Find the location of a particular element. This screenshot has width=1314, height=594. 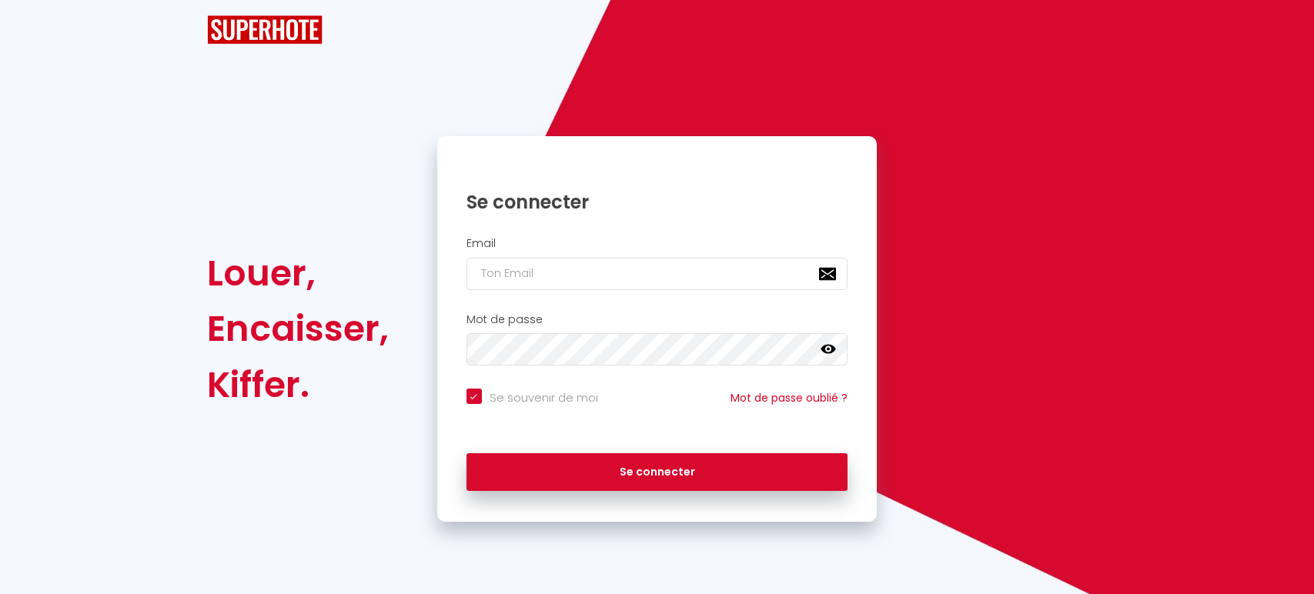

h2: Email is located at coordinates (657, 243).